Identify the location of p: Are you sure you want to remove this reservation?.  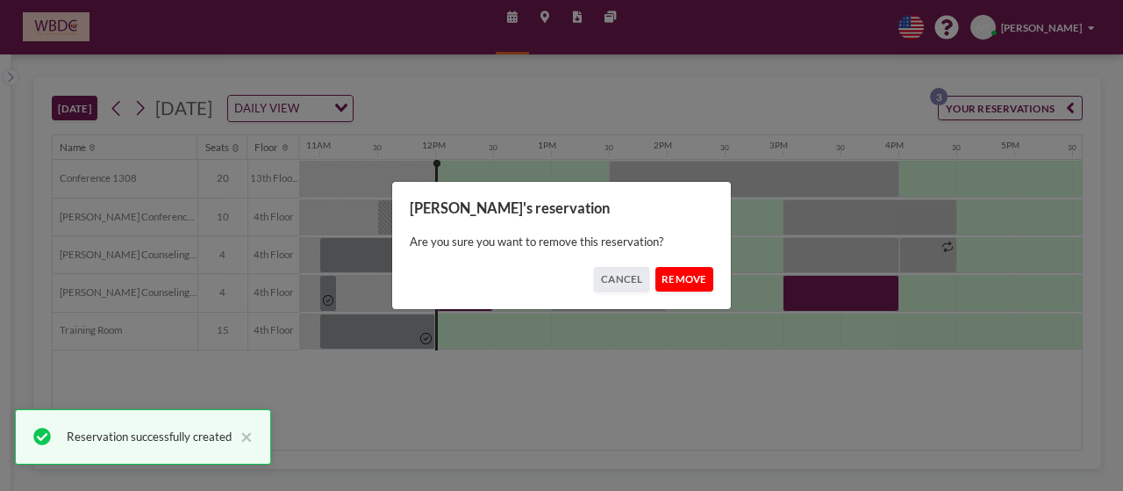
(562, 241).